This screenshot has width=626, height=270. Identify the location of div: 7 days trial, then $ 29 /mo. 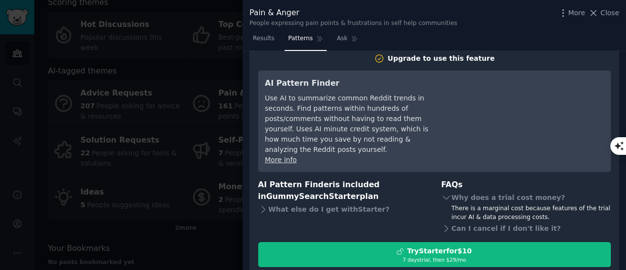
(434, 259).